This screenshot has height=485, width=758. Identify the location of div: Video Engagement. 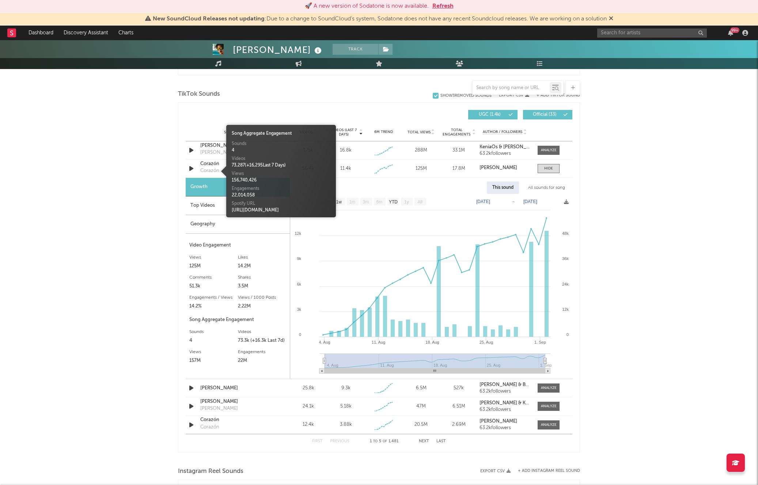
(237, 246).